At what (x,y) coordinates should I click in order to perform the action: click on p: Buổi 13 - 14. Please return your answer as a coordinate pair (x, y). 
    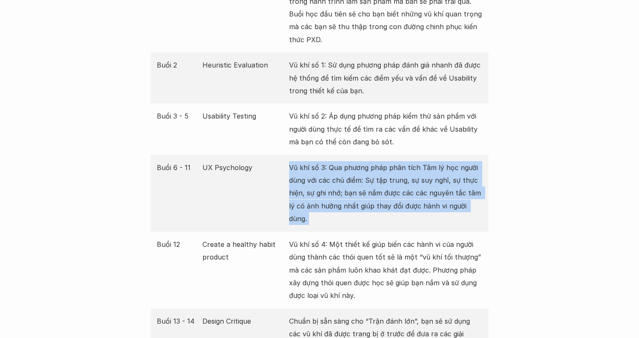
    Looking at the image, I should click on (177, 321).